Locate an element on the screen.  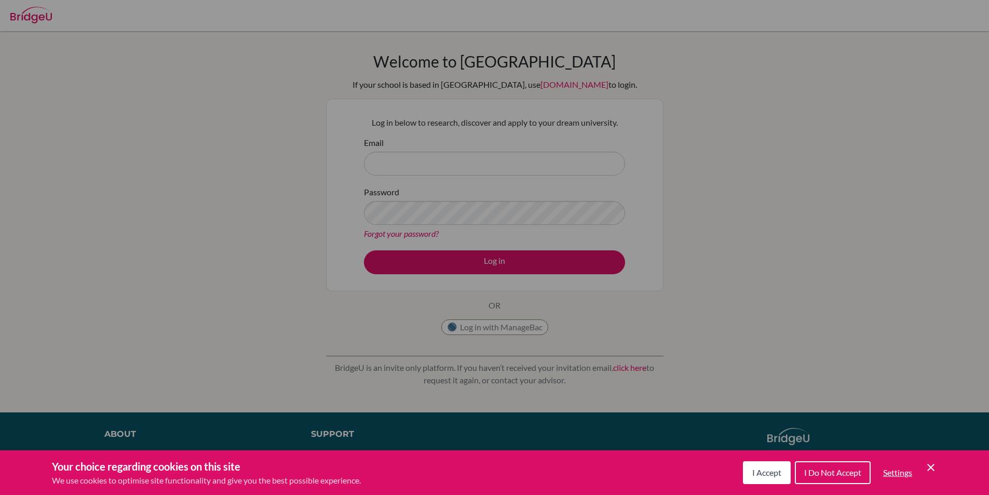
button: Save and close is located at coordinates (931, 467).